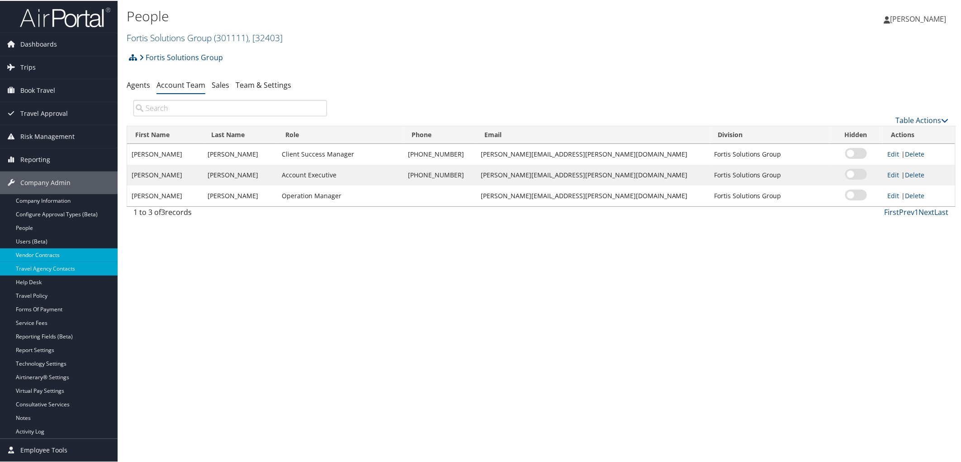  What do you see at coordinates (341, 195) in the screenshot?
I see `td: Operation Manager` at bounding box center [341, 195].